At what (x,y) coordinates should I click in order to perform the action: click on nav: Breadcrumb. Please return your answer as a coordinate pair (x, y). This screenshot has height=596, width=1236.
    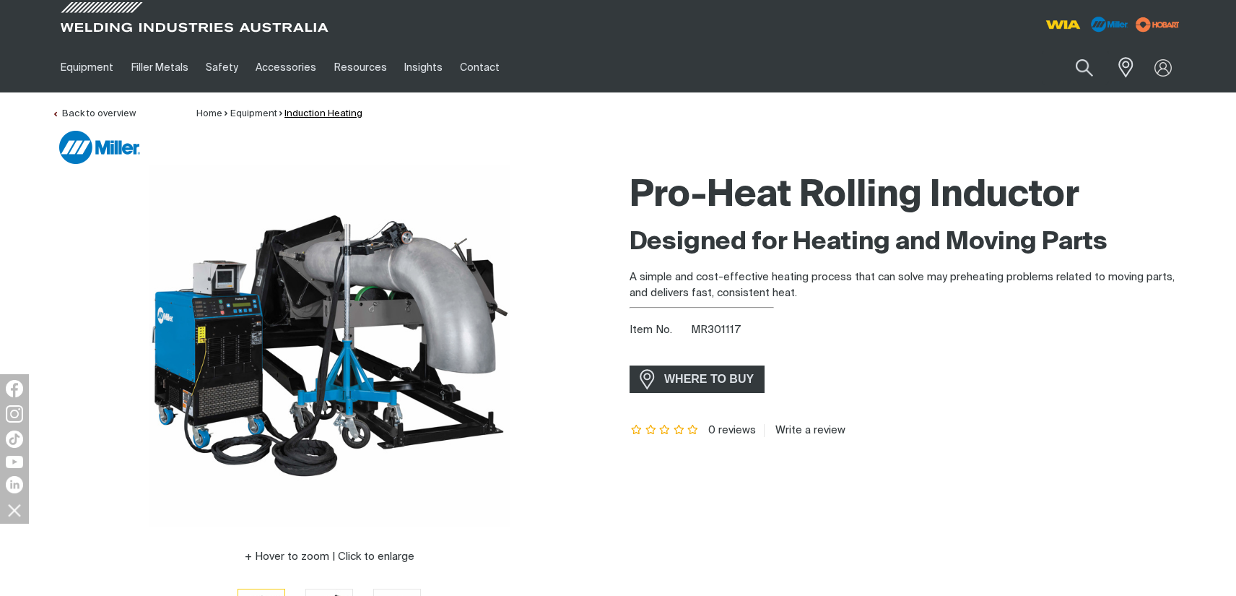
    Looking at the image, I should click on (279, 114).